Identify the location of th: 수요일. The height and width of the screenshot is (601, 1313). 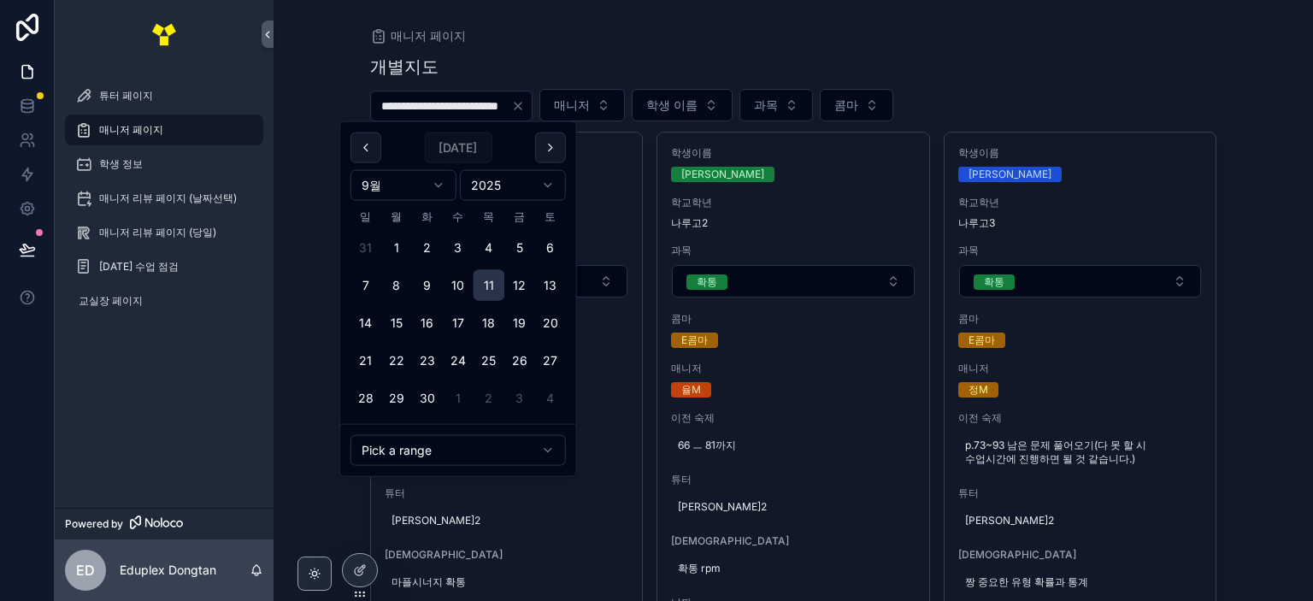
(458, 216).